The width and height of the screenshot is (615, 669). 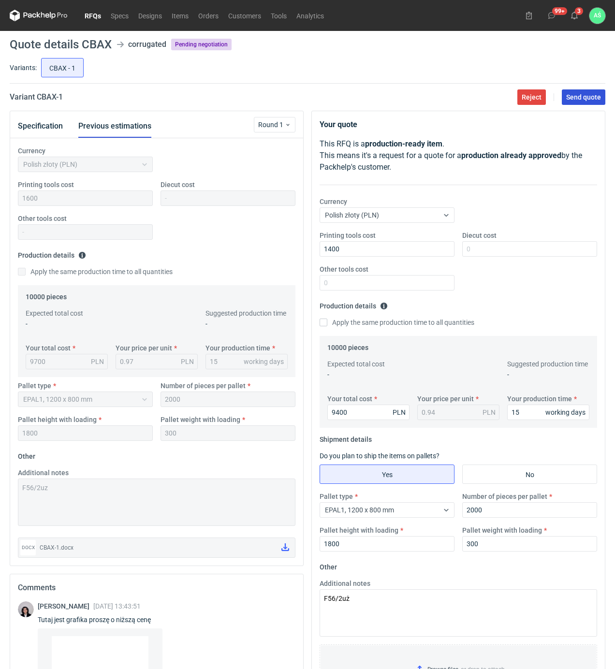 What do you see at coordinates (115, 126) in the screenshot?
I see `button: Previous estimations` at bounding box center [115, 126].